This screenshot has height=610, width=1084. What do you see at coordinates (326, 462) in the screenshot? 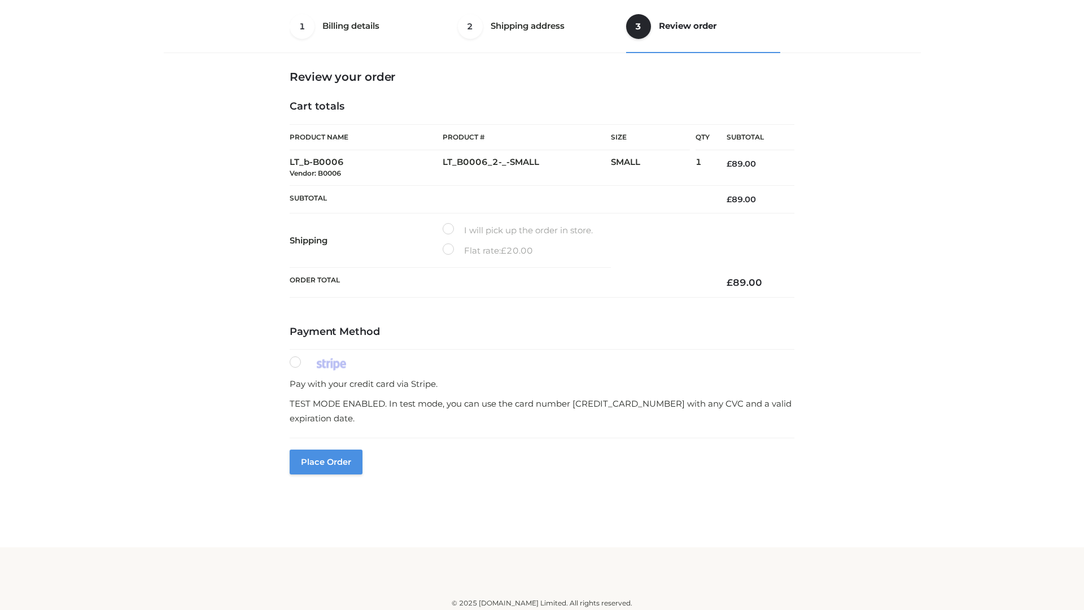
I see `button: Place order` at bounding box center [326, 462].